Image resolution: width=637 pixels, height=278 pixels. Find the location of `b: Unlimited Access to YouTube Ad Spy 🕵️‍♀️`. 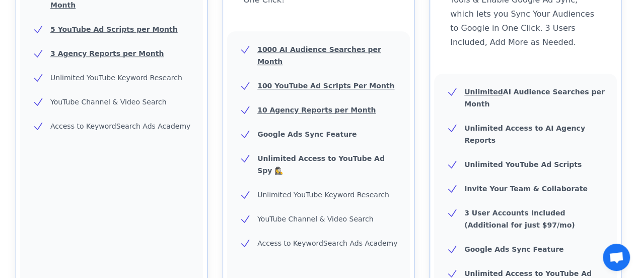

b: Unlimited Access to YouTube Ad Spy 🕵️‍♀️ is located at coordinates (321, 164).